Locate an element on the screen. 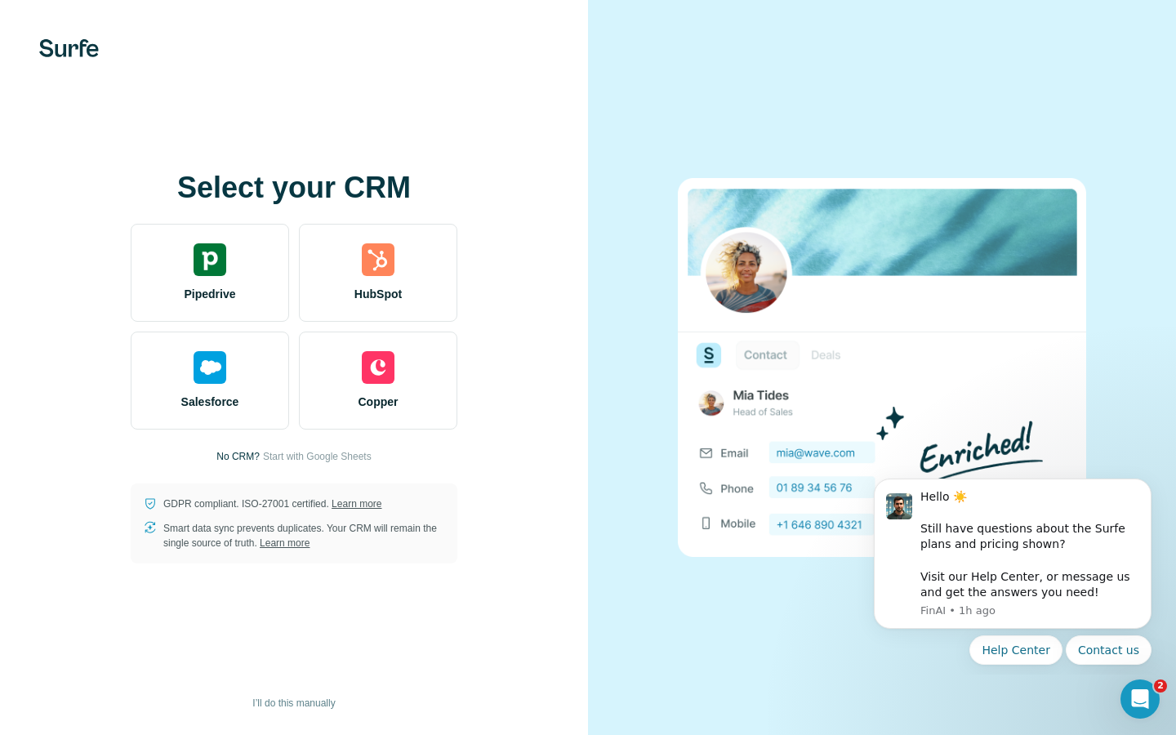  span: Pipedrive is located at coordinates (209, 294).